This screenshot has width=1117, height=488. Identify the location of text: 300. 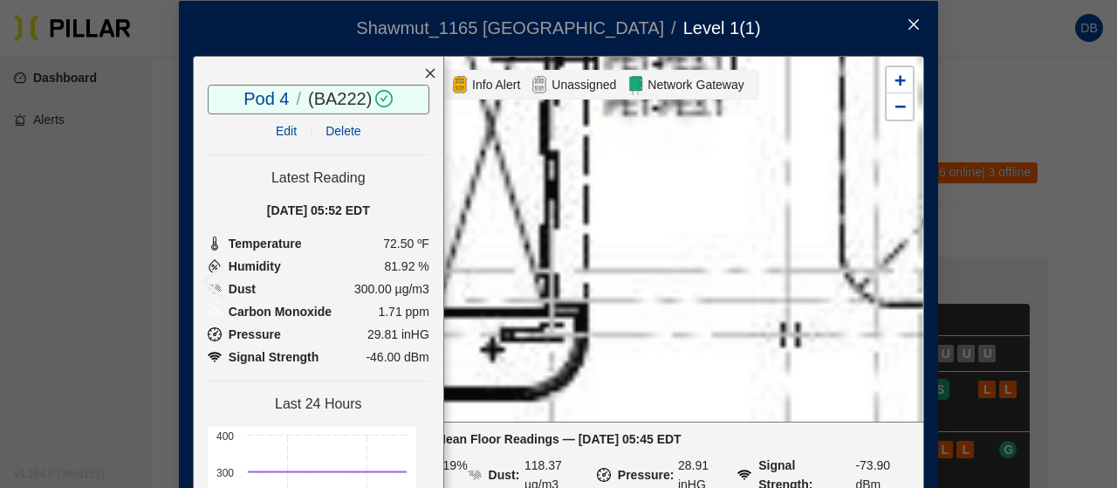
(225, 473).